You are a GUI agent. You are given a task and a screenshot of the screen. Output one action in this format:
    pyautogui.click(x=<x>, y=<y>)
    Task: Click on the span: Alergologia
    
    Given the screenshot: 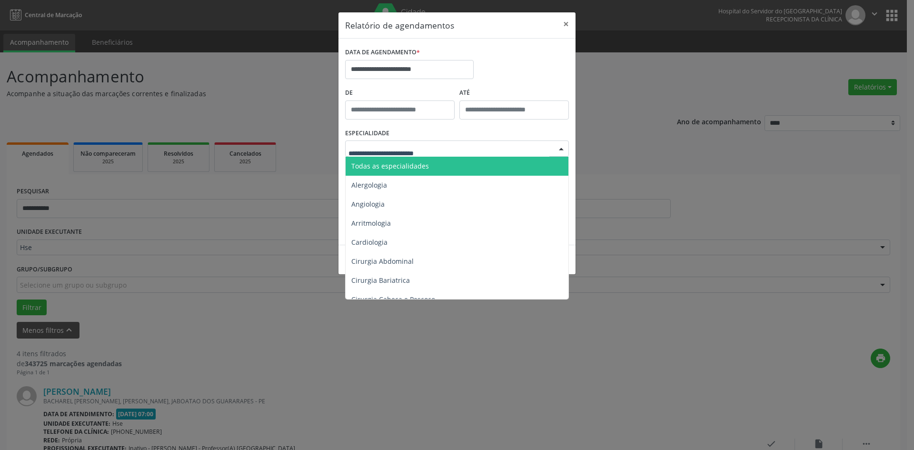 What is the action you would take?
    pyautogui.click(x=369, y=185)
    